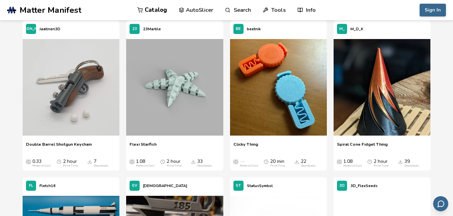  I want to click on p: M_D_K, so click(357, 29).